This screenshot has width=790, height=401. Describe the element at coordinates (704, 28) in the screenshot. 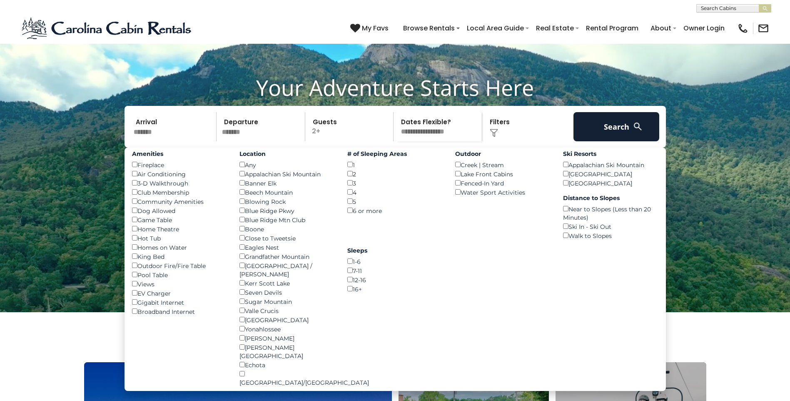

I see `a: Owner Login` at that location.